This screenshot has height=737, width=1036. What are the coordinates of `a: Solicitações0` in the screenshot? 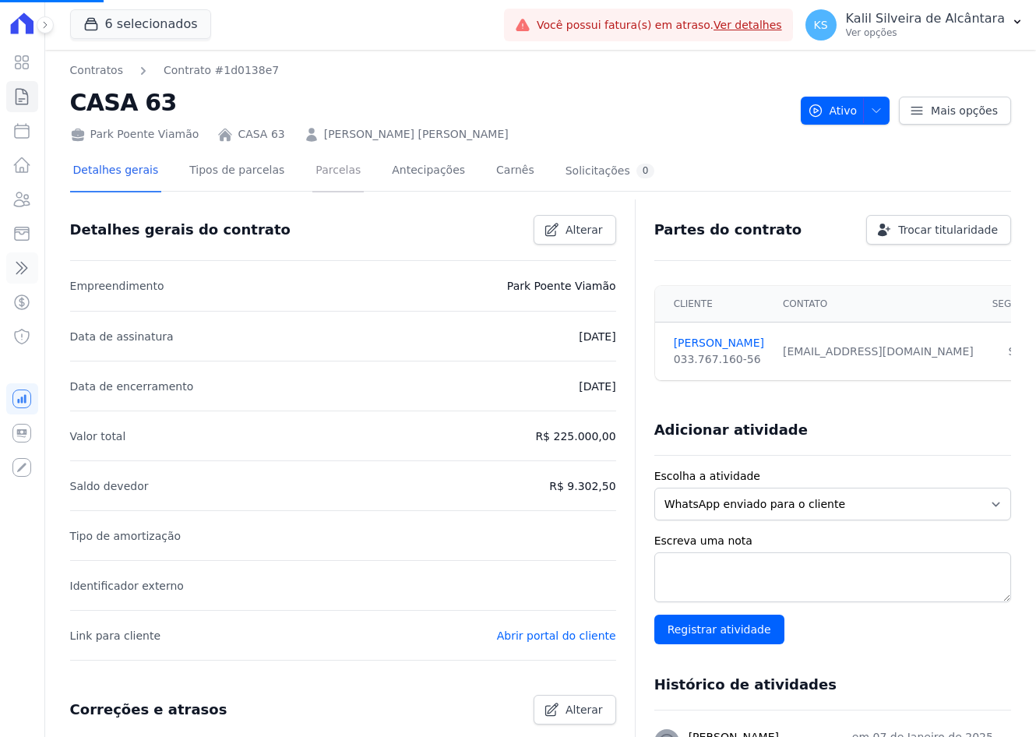 It's located at (610, 171).